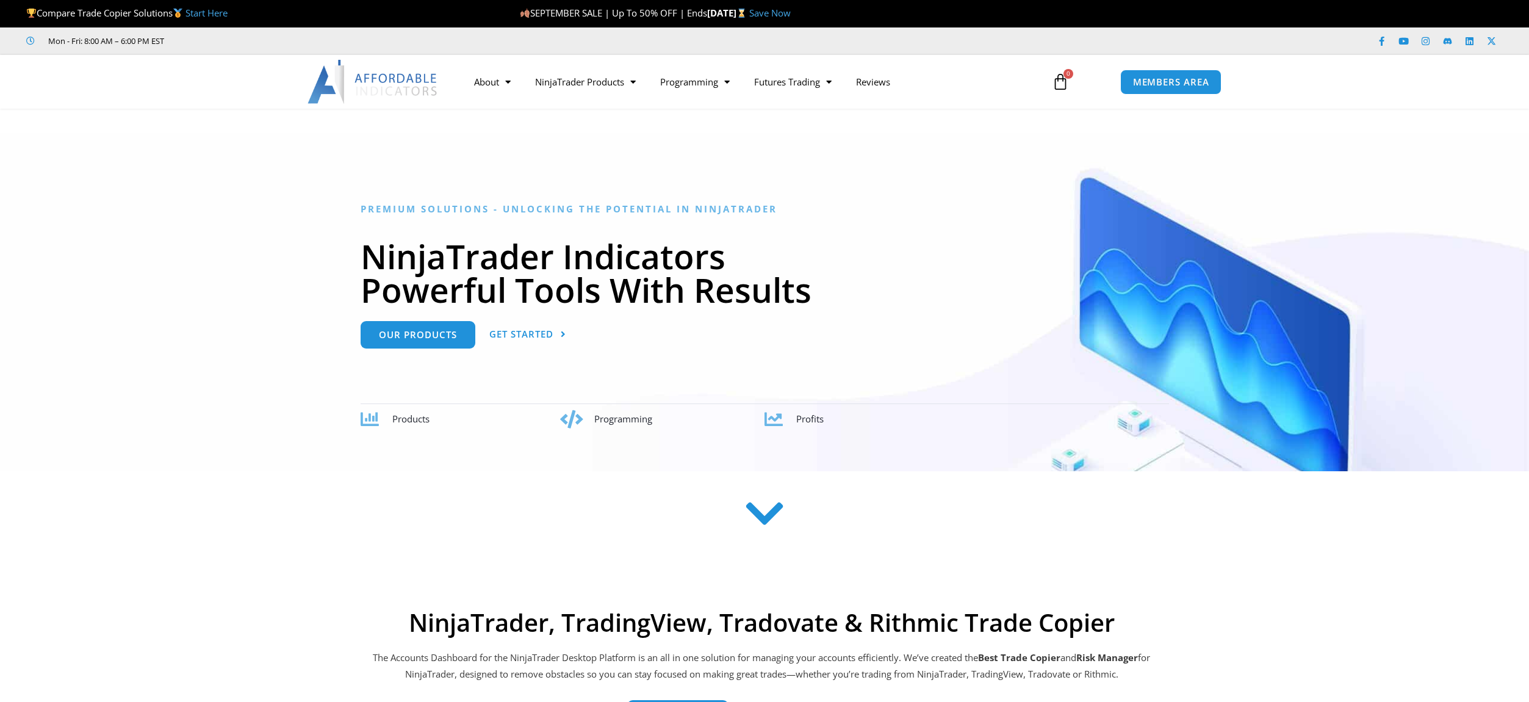 This screenshot has width=1529, height=702. Describe the element at coordinates (613, 13) in the screenshot. I see `span: SEPTEMBER SALE | Up To 50% OFF | Ends` at that location.